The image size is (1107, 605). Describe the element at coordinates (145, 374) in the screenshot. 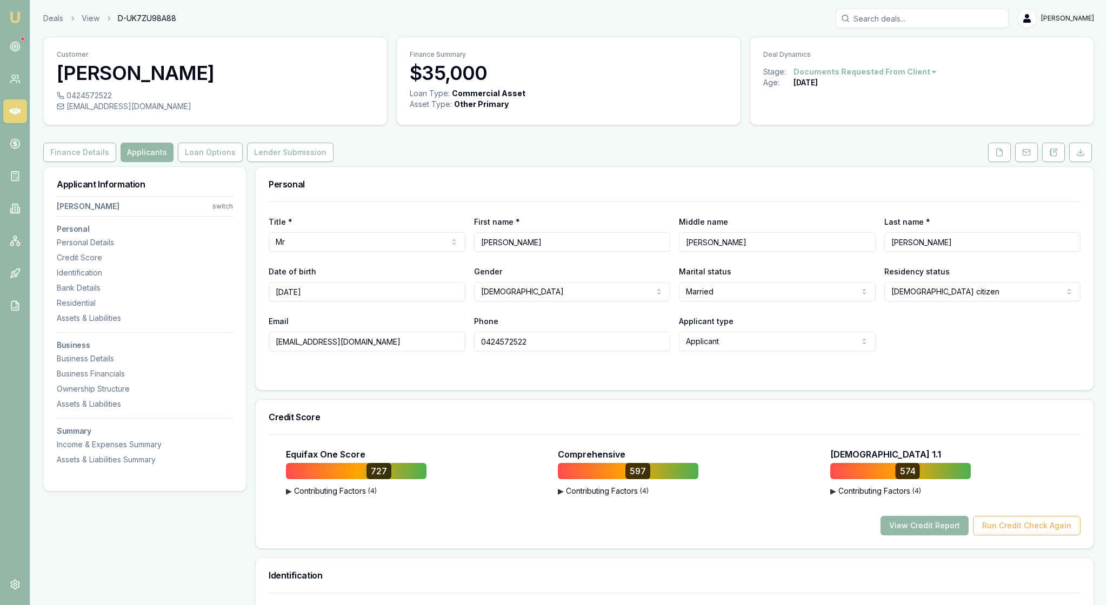

I see `div: Business Financials` at that location.